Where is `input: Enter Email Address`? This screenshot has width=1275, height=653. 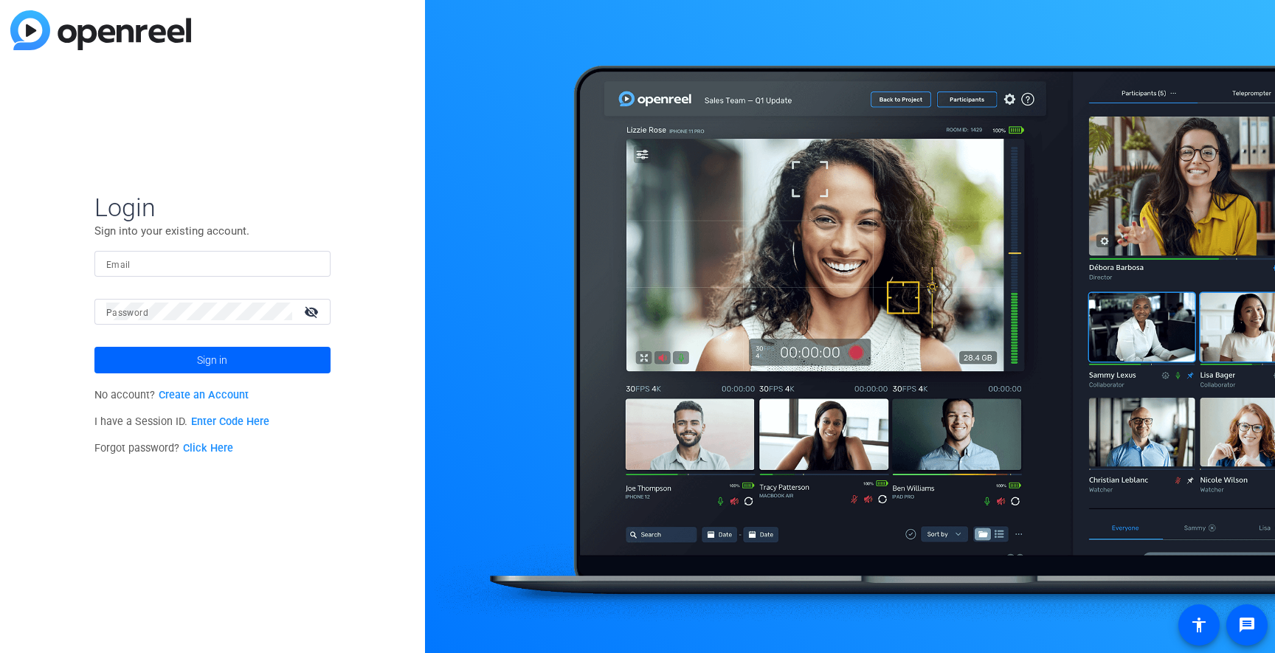 input: Enter Email Address is located at coordinates (213, 263).